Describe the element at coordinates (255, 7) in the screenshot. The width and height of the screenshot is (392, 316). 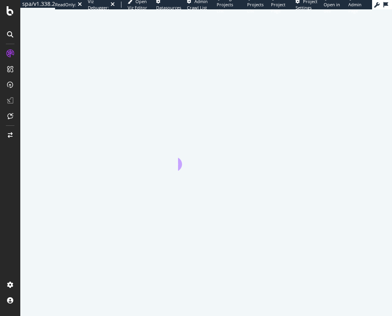
I see `span: Projects List` at that location.